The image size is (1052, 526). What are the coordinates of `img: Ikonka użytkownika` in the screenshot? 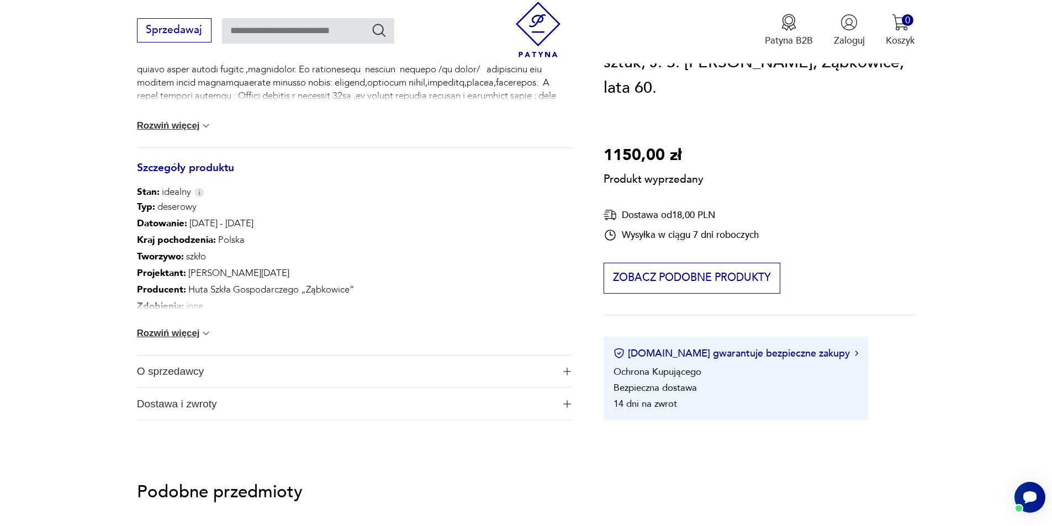 It's located at (848, 22).